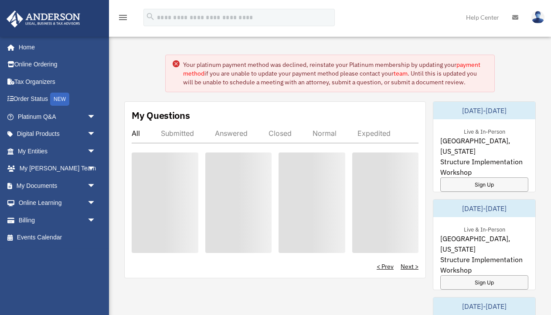  What do you see at coordinates (58, 220) in the screenshot?
I see `a: Billingarrow_drop_down` at bounding box center [58, 220].